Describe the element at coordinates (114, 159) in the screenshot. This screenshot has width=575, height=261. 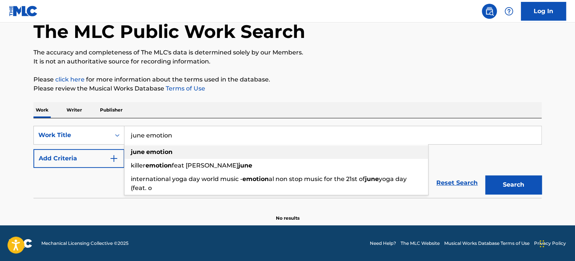
I see `img: 9d2ae6d4665cec9f34b9.svg` at that location.